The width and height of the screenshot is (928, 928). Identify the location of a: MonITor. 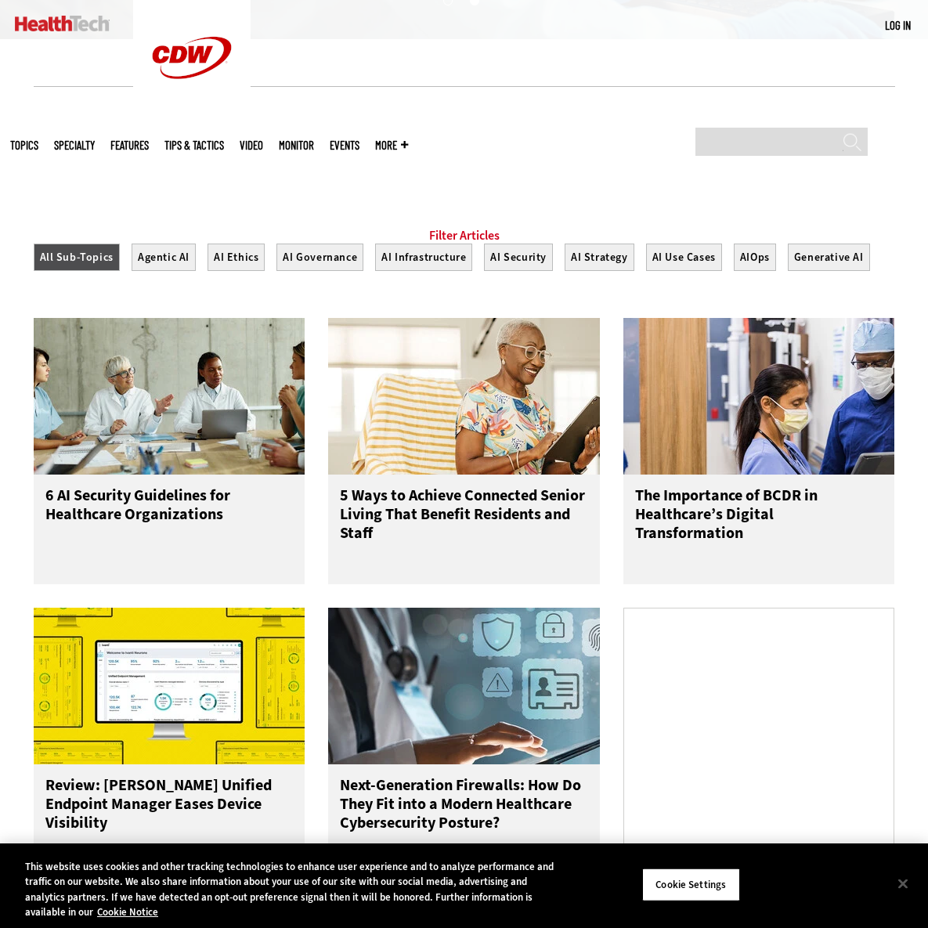
(296, 145).